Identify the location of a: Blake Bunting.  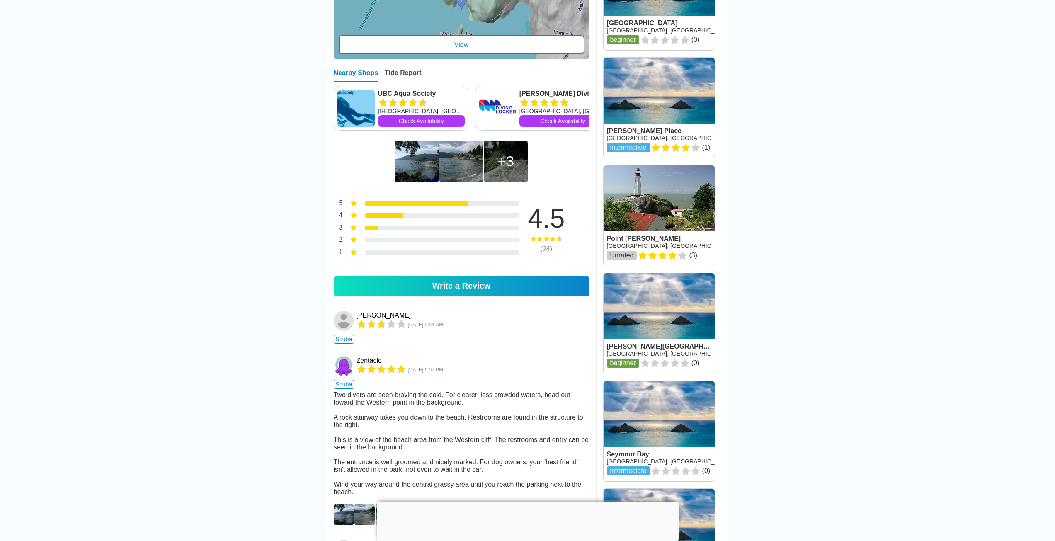
(344, 321).